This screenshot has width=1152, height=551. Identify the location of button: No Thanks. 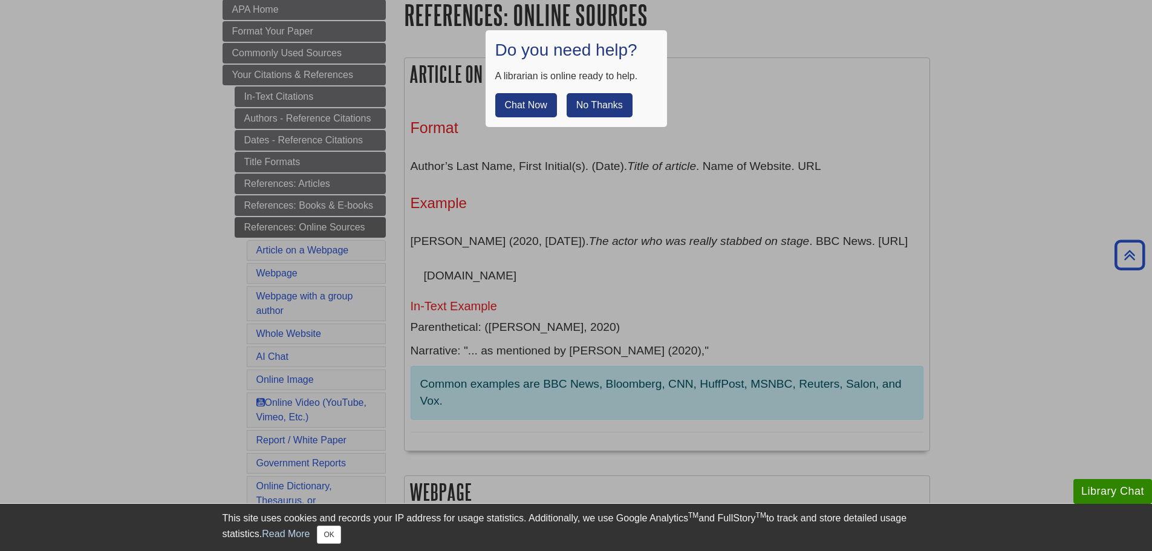
(599, 105).